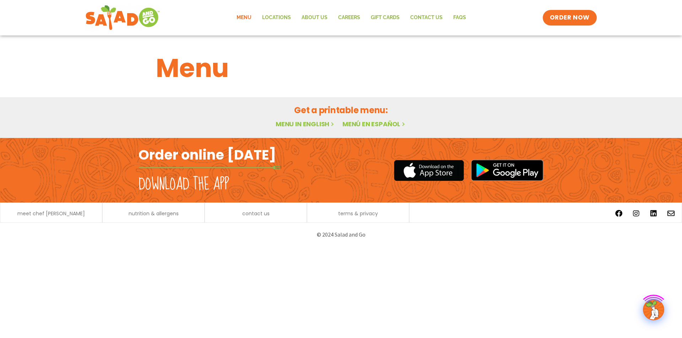 Image resolution: width=682 pixels, height=338 pixels. What do you see at coordinates (153, 214) in the screenshot?
I see `span: nutrition & allergens` at bounding box center [153, 214].